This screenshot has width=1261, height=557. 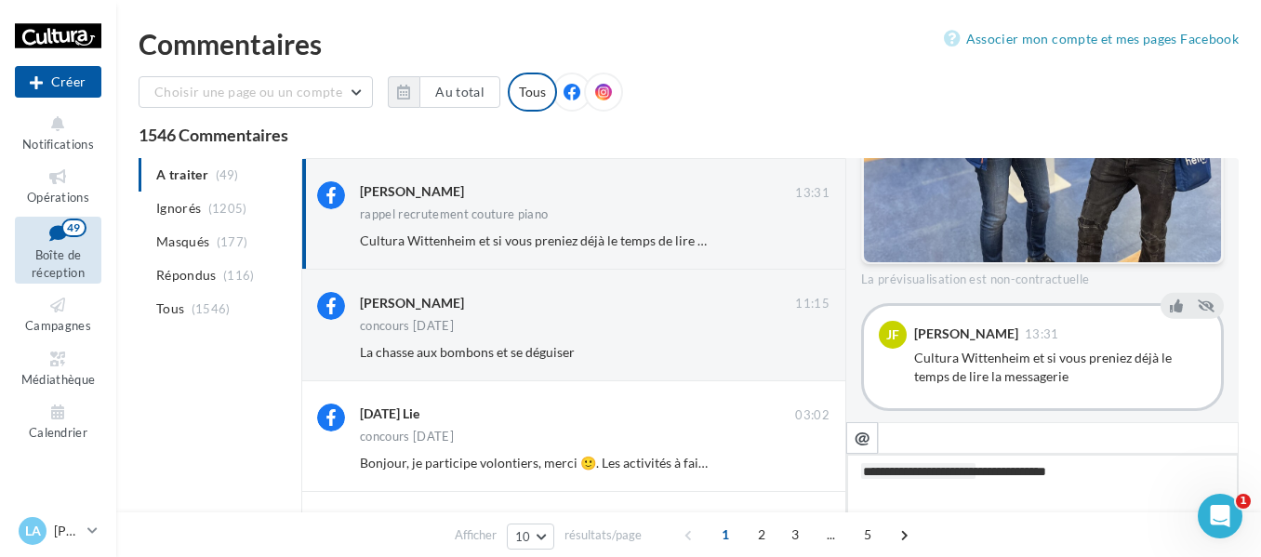 What do you see at coordinates (58, 432) in the screenshot?
I see `span: Calendrier` at bounding box center [58, 432].